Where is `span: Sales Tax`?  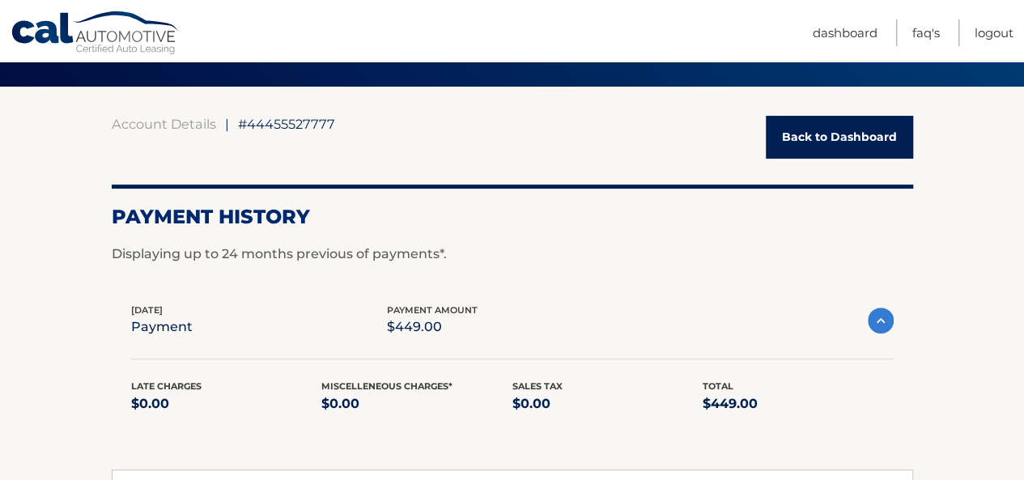 span: Sales Tax is located at coordinates (537, 386).